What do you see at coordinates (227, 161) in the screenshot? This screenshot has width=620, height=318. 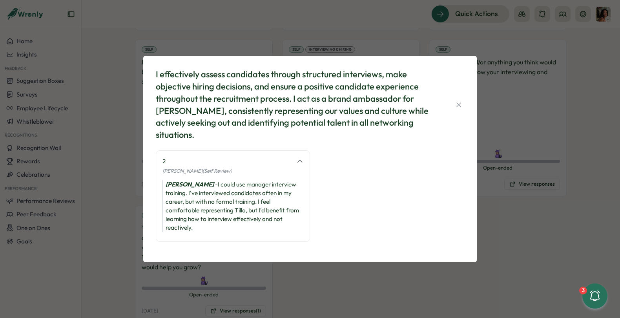 I see `div: 2` at bounding box center [227, 161].